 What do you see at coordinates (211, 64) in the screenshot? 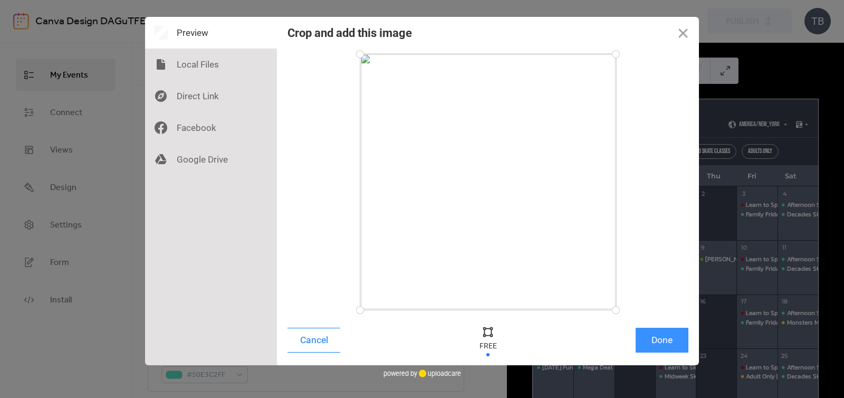
I see `div: Local Files` at bounding box center [211, 64].